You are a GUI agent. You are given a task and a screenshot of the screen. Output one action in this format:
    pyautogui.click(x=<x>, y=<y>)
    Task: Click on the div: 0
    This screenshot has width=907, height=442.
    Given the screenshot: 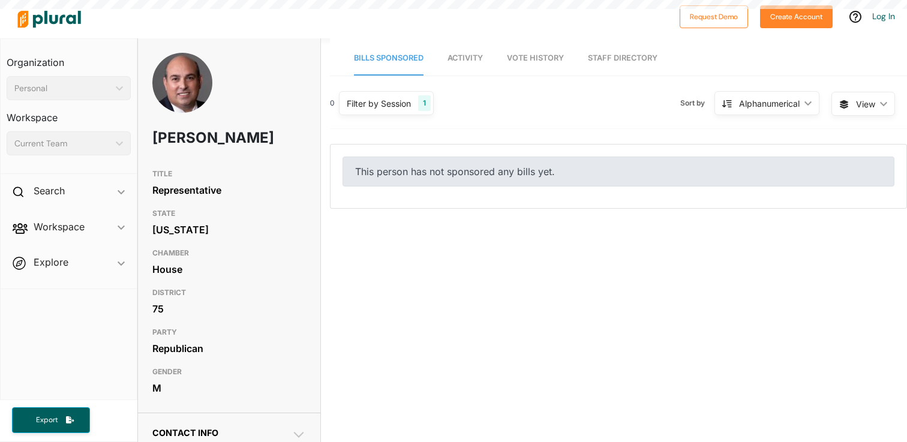 What is the action you would take?
    pyautogui.click(x=332, y=103)
    